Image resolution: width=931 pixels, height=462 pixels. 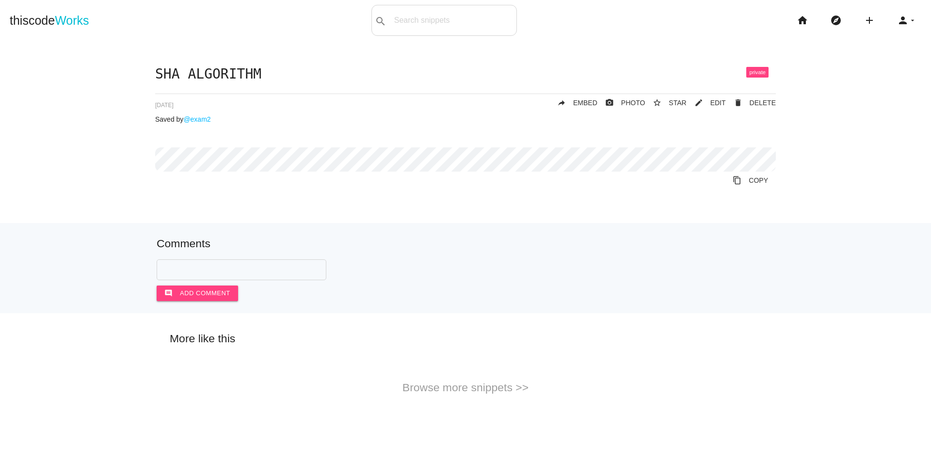 I want to click on button: commentAdd comment, so click(x=197, y=294).